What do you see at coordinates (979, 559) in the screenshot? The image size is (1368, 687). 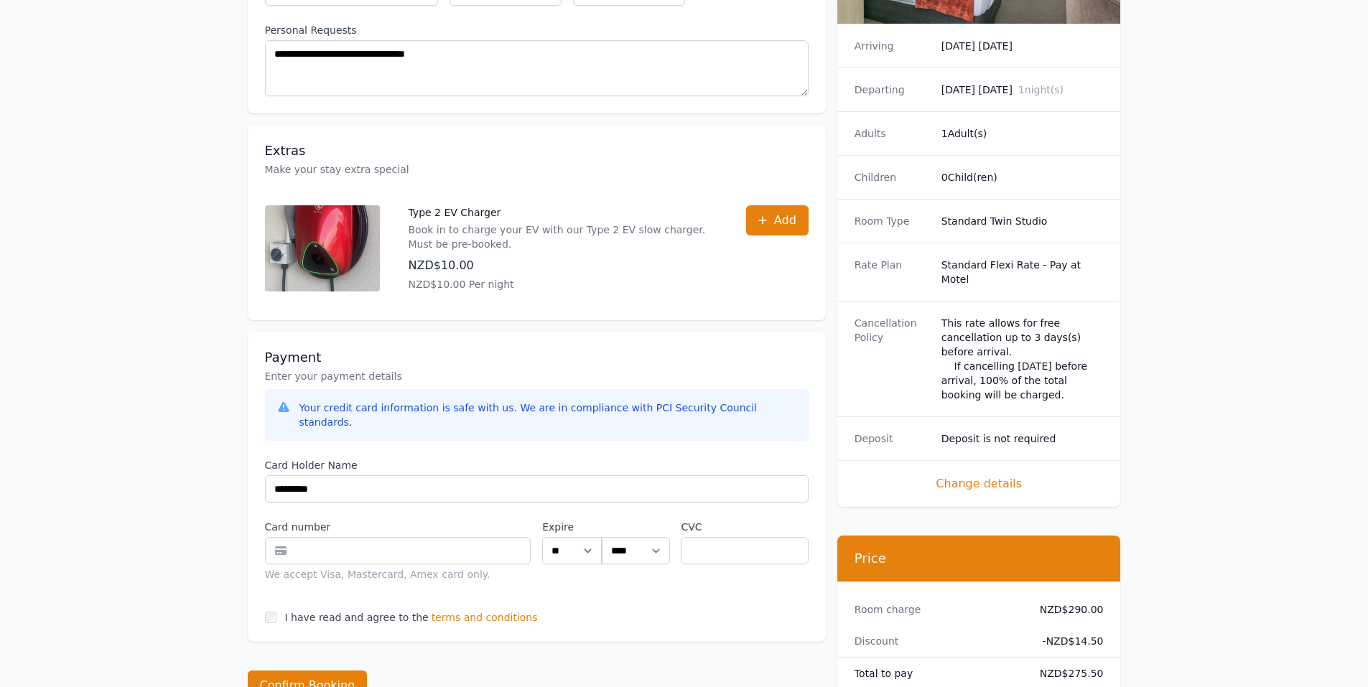 I see `h3: Price` at bounding box center [979, 559].